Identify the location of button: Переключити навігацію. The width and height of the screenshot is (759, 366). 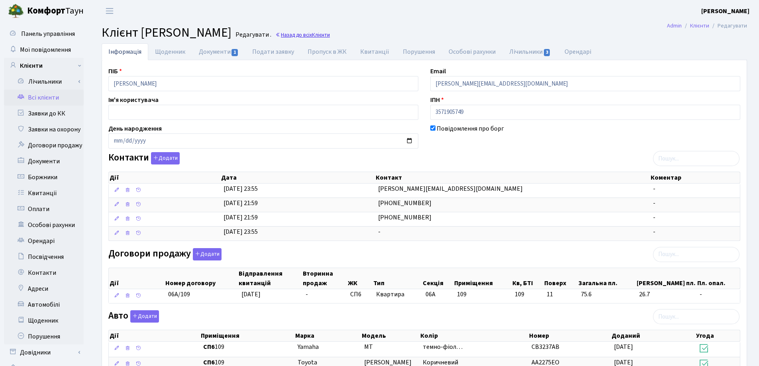
(110, 11).